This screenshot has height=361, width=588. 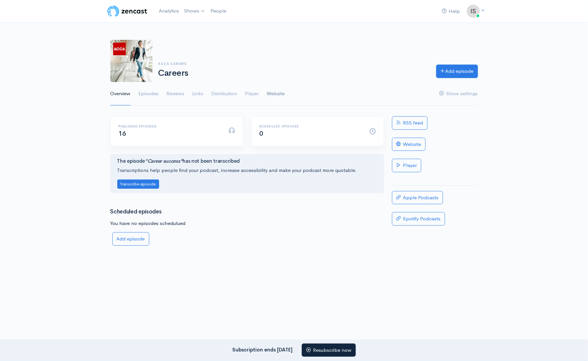 What do you see at coordinates (247, 161) in the screenshot?
I see `h4: The episode has not been transcribed` at bounding box center [247, 161].